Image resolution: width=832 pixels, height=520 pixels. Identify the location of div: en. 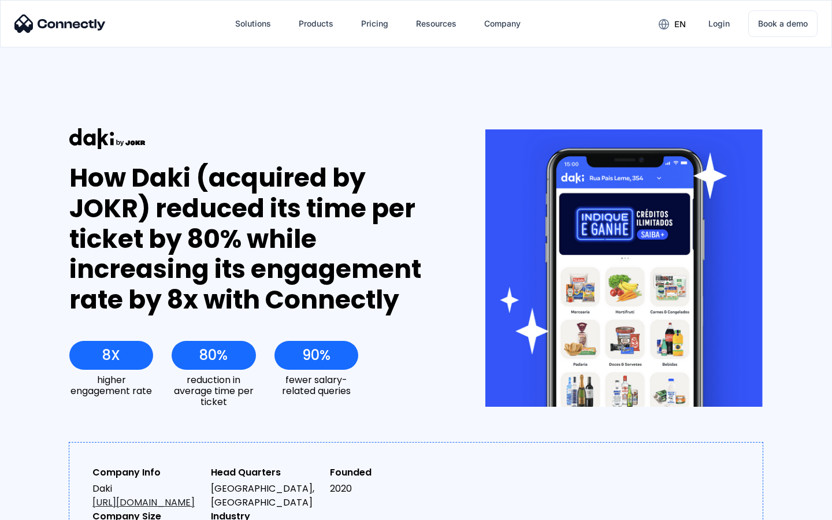
(680, 24).